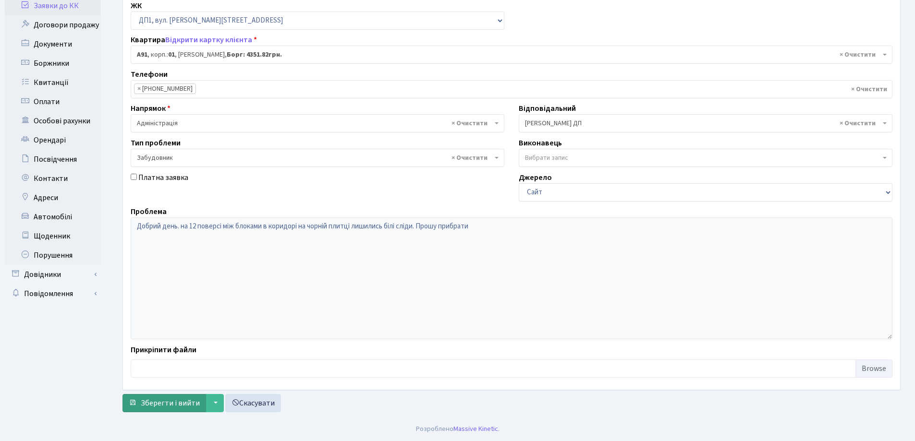 This screenshot has width=915, height=441. What do you see at coordinates (53, 102) in the screenshot?
I see `a: Оплати` at bounding box center [53, 102].